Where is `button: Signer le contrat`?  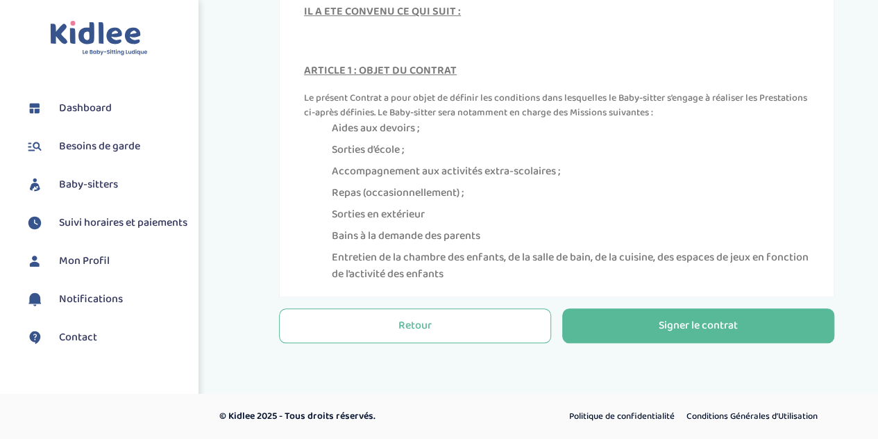
button: Signer le contrat is located at coordinates (698, 326).